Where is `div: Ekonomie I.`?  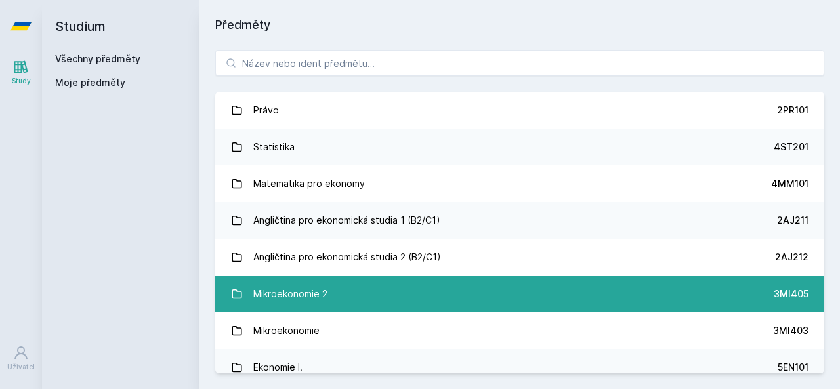 div: Ekonomie I. is located at coordinates (277, 367).